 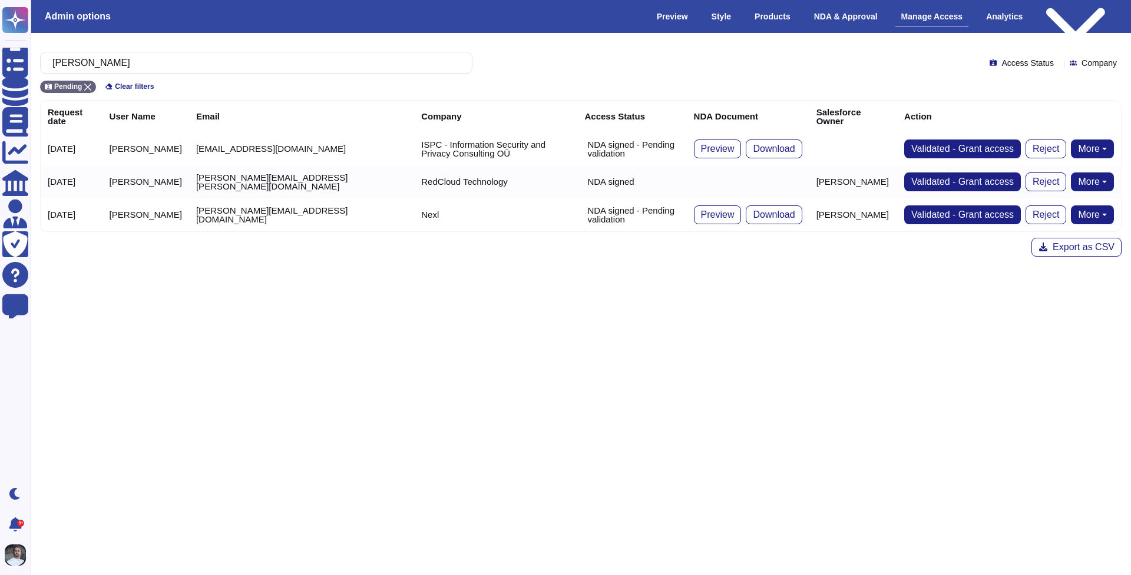 I want to click on td: ISPC - Information Security and Privacy Consulting OÜ, so click(x=495, y=149).